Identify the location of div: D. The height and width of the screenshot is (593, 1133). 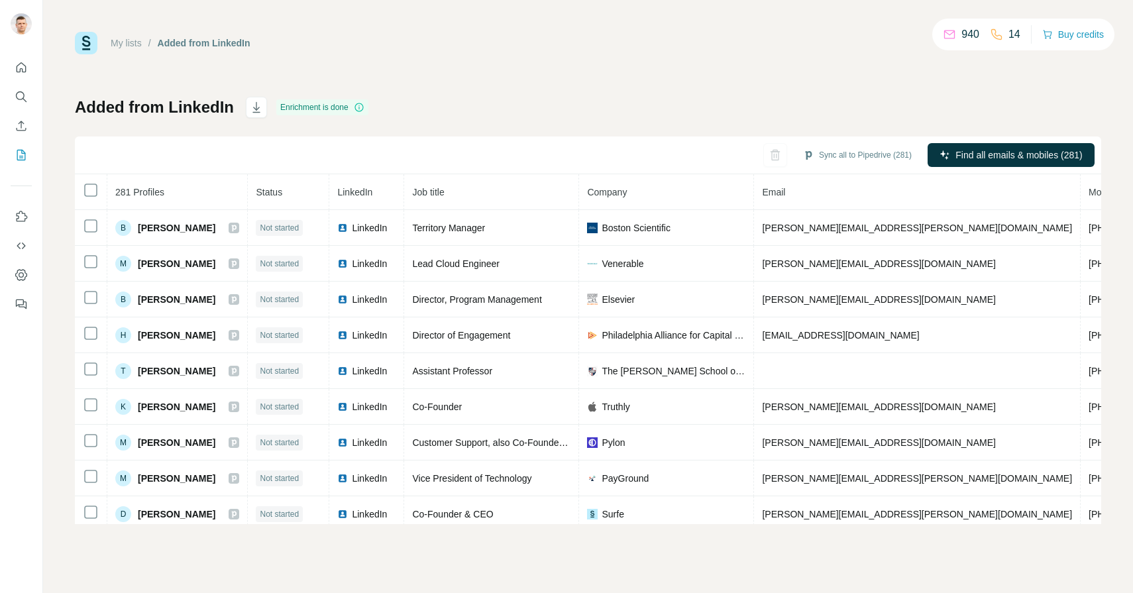
(123, 514).